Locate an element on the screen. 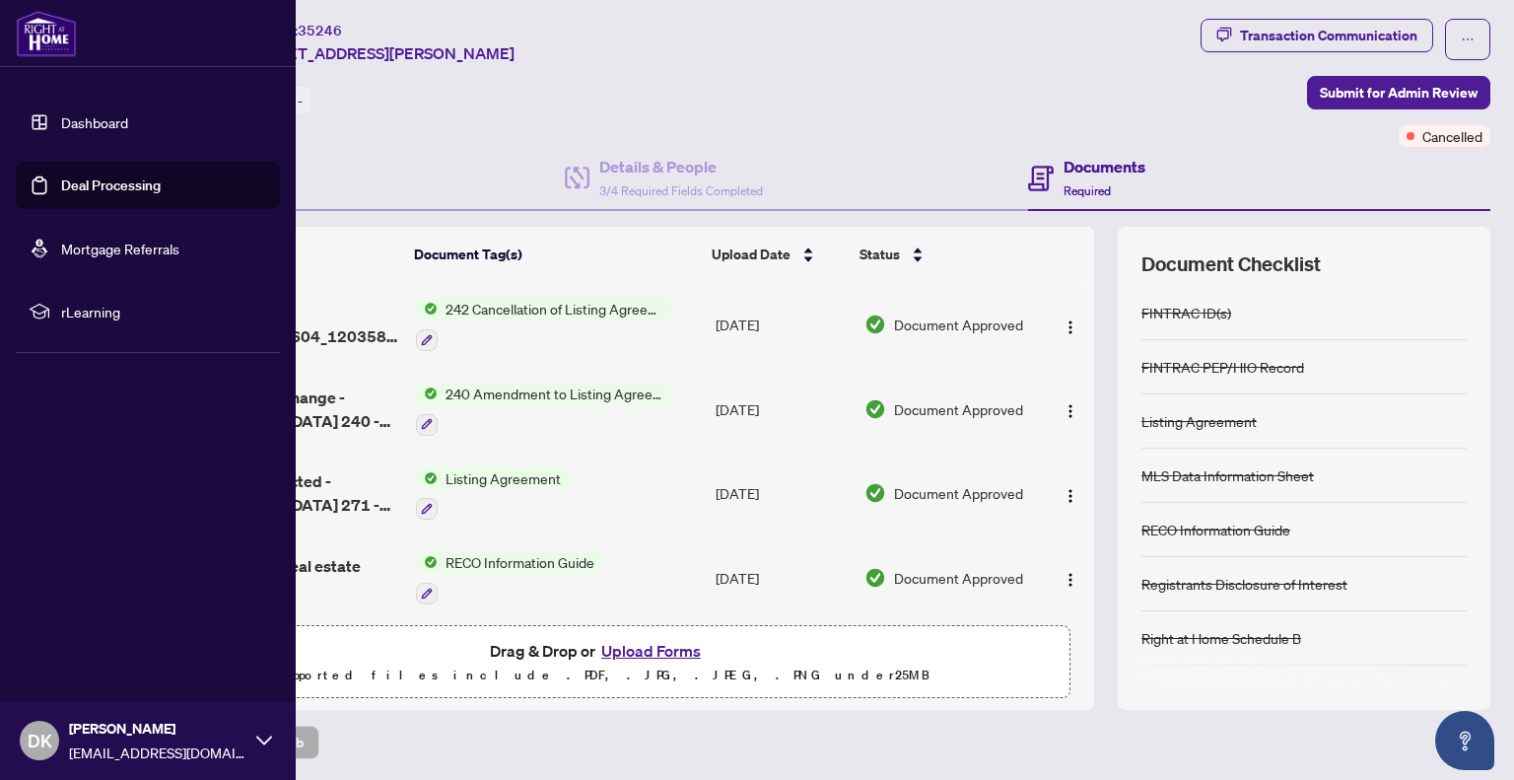 Image resolution: width=1514 pixels, height=780 pixels. span: RECO Information Guide is located at coordinates (520, 562).